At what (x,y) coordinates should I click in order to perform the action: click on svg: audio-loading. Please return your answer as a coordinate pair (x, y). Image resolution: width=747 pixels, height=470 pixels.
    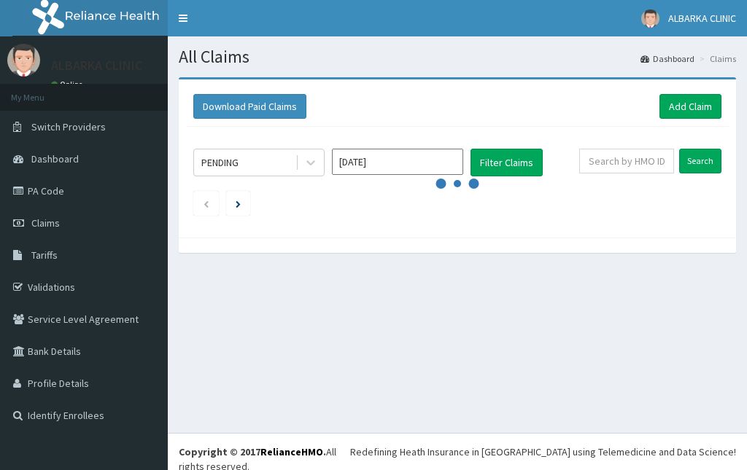
    Looking at the image, I should click on (457, 184).